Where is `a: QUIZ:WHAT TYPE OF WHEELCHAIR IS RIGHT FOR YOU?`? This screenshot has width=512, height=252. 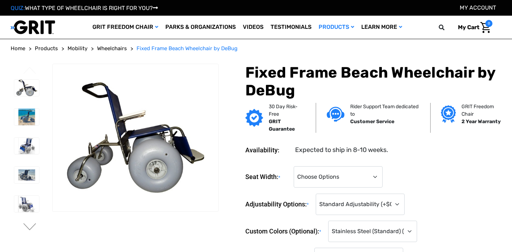 a: QUIZ:WHAT TYPE OF WHEELCHAIR IS RIGHT FOR YOU? is located at coordinates (84, 8).